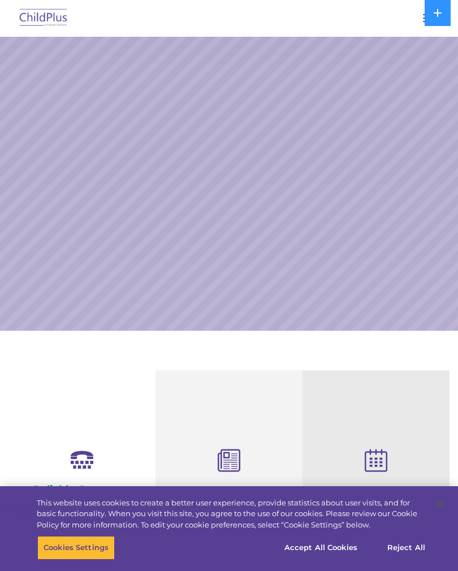  Describe the element at coordinates (231, 514) in the screenshot. I see `div: This website uses cookies to create a better user experience, provide statistics about user visit...` at that location.